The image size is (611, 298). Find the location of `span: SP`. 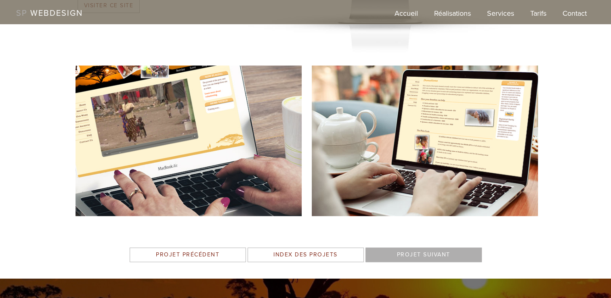

span: SP is located at coordinates (22, 13).